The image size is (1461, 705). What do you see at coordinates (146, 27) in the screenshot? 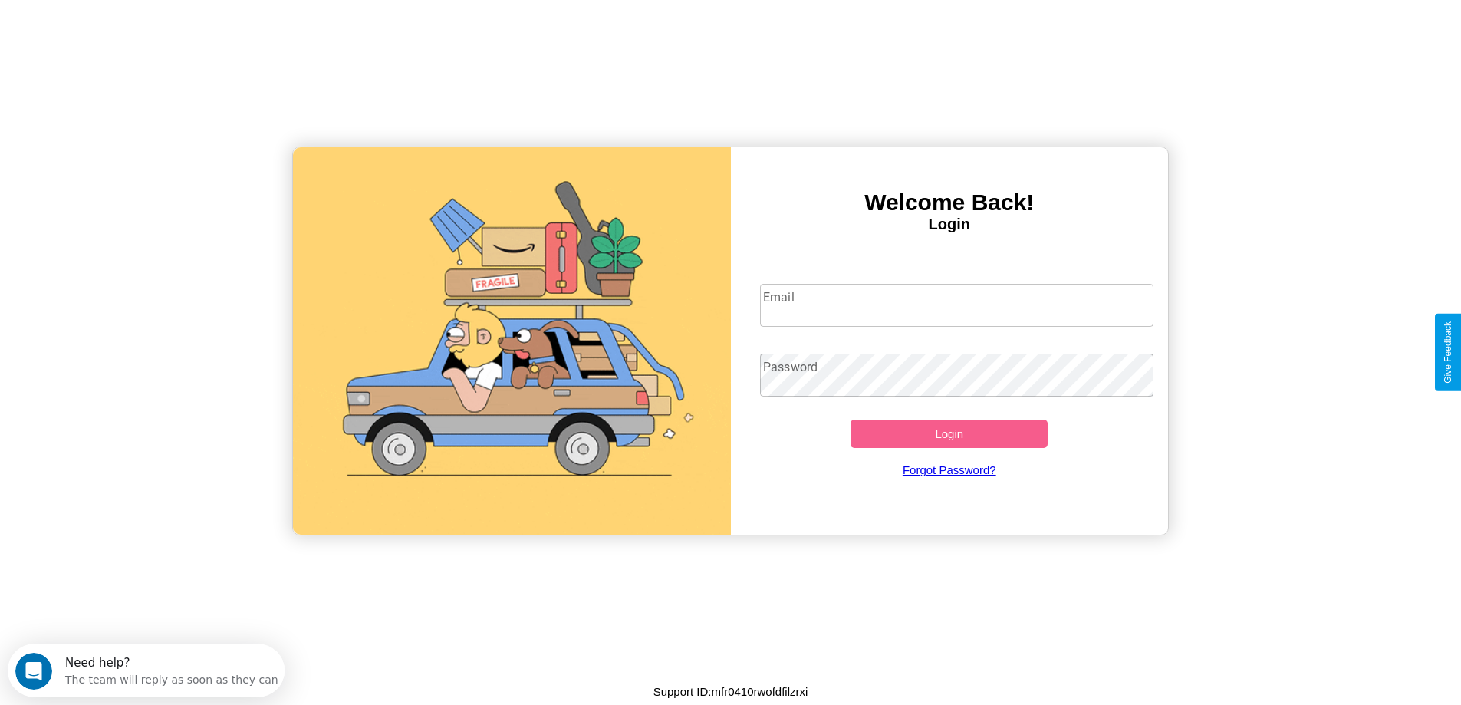
I see `div: Open Intercom Messenger` at bounding box center [146, 27].